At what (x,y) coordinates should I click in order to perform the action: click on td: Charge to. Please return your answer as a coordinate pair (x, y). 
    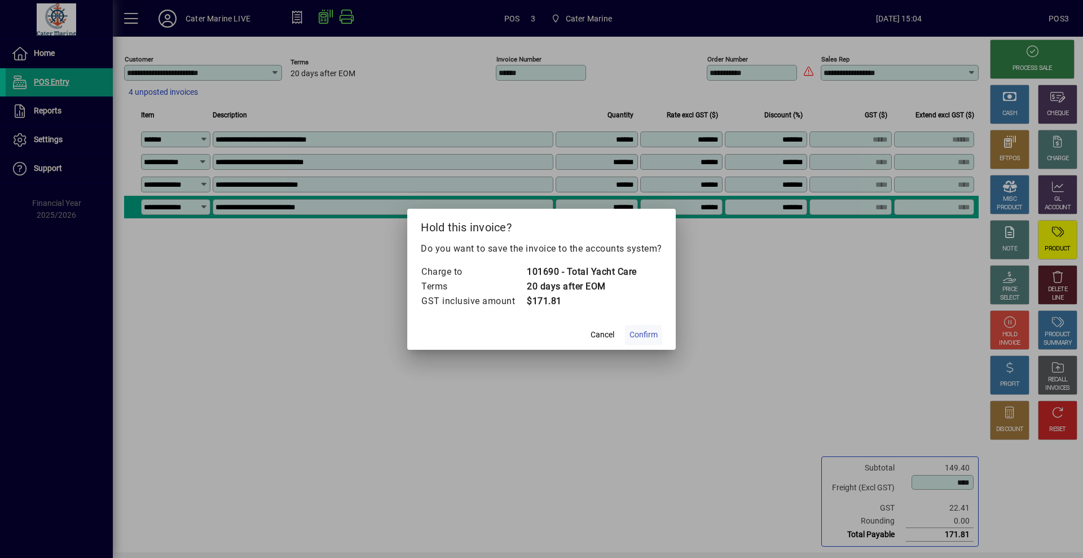
    Looking at the image, I should click on (473, 272).